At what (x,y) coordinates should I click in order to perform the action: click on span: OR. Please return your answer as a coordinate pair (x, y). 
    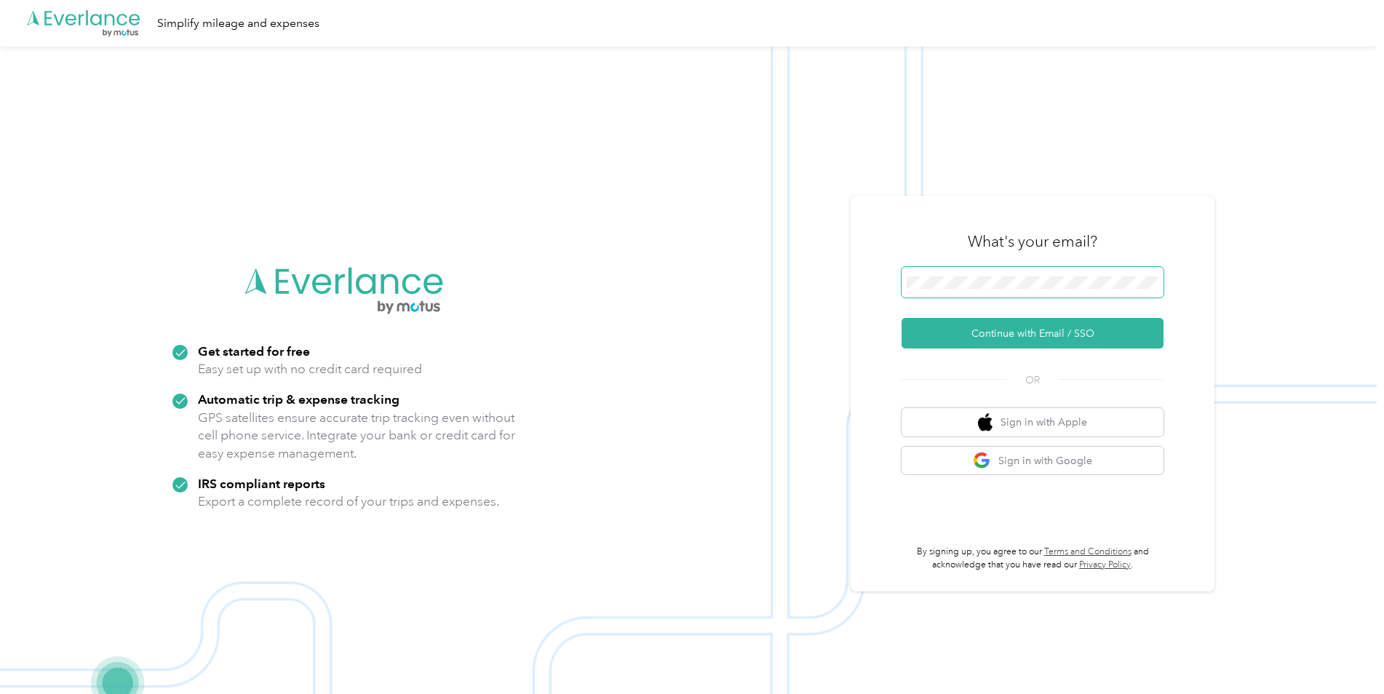
    Looking at the image, I should click on (1033, 380).